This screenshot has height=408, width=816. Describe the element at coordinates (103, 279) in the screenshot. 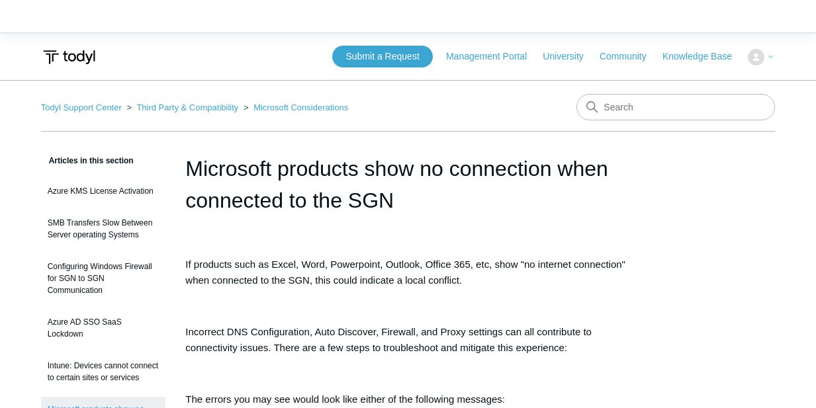

I see `a: Configuring Windows Firewall for SGN to SGN Communication` at that location.